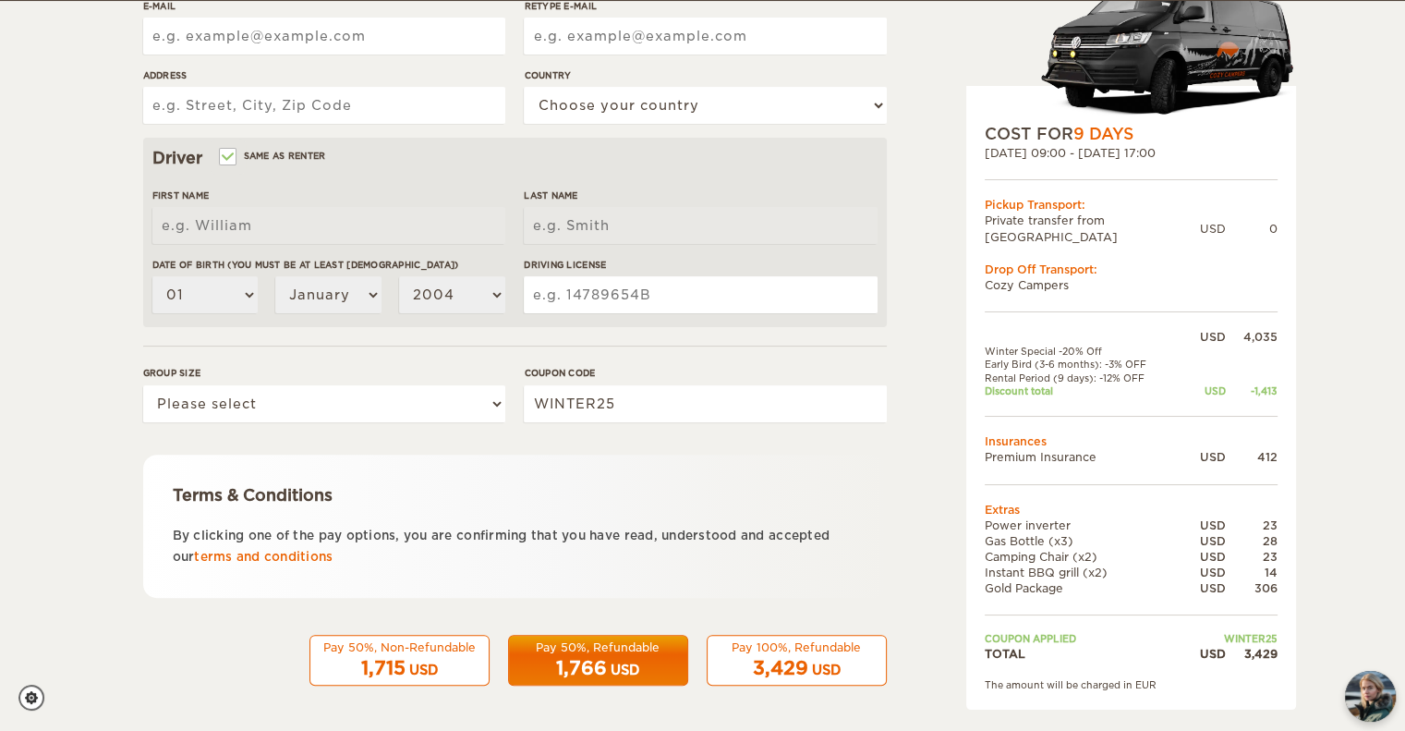 Image resolution: width=1405 pixels, height=731 pixels. What do you see at coordinates (797, 647) in the screenshot?
I see `div: Pay 100%, Refundable` at bounding box center [797, 647].